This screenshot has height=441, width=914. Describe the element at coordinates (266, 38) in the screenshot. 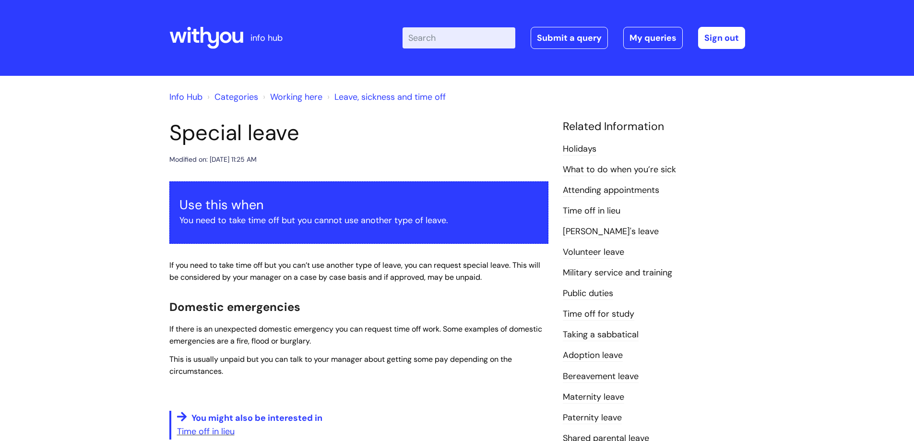

I see `p: info hub` at that location.